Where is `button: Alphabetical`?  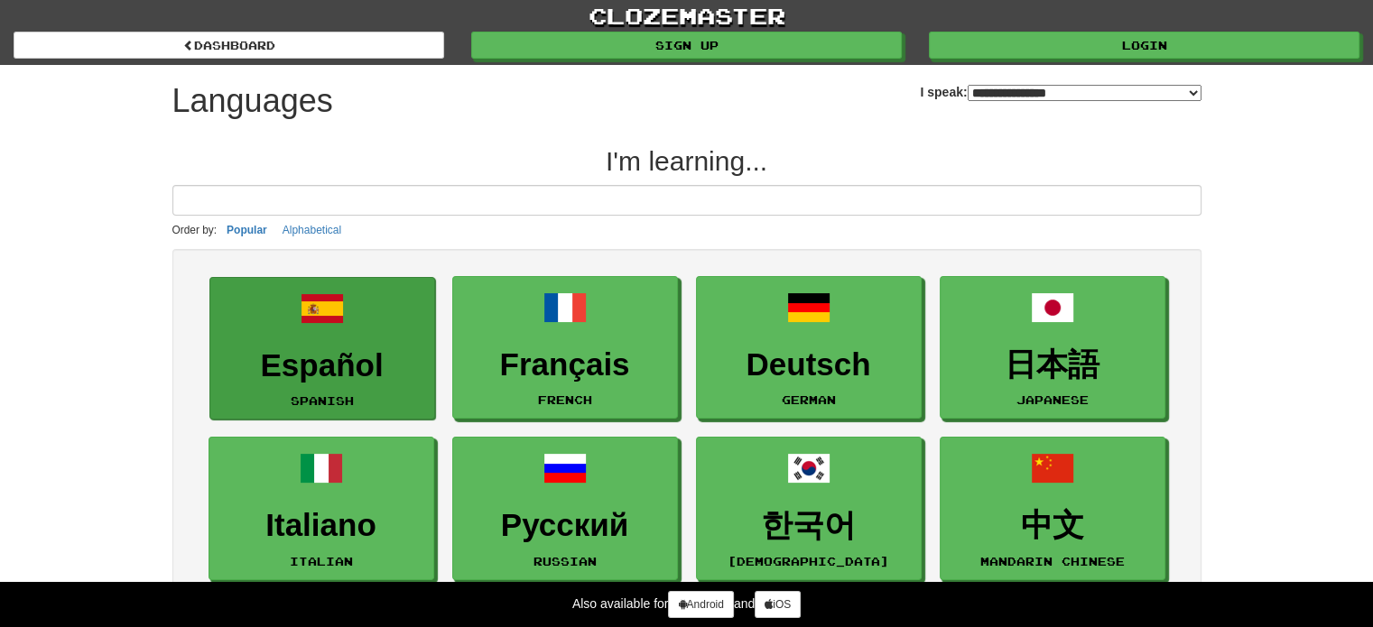
button: Alphabetical is located at coordinates (311, 230).